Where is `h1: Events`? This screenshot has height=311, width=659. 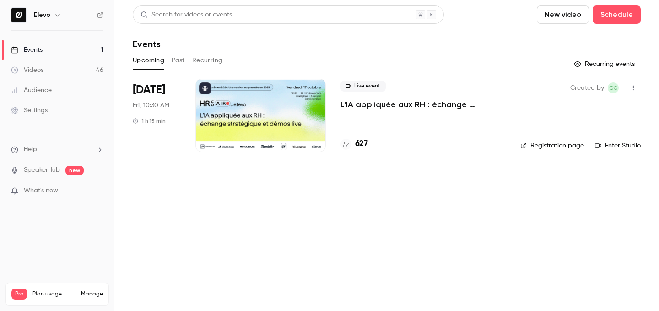 h1: Events is located at coordinates (146, 44).